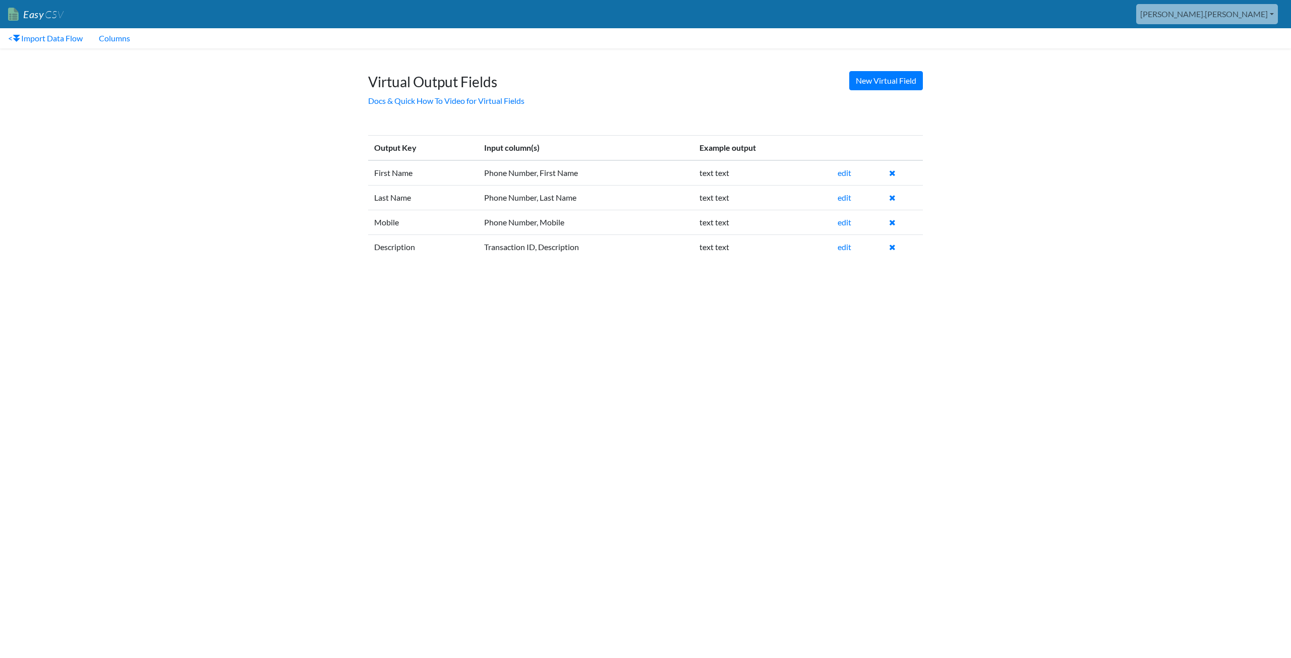  What do you see at coordinates (114, 38) in the screenshot?
I see `a: Columns` at bounding box center [114, 38].